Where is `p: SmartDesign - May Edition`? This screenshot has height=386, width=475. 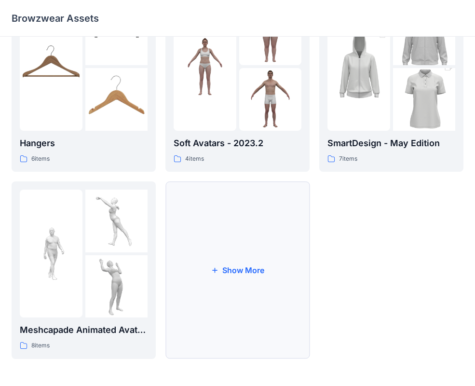 p: SmartDesign - May Edition is located at coordinates (391, 143).